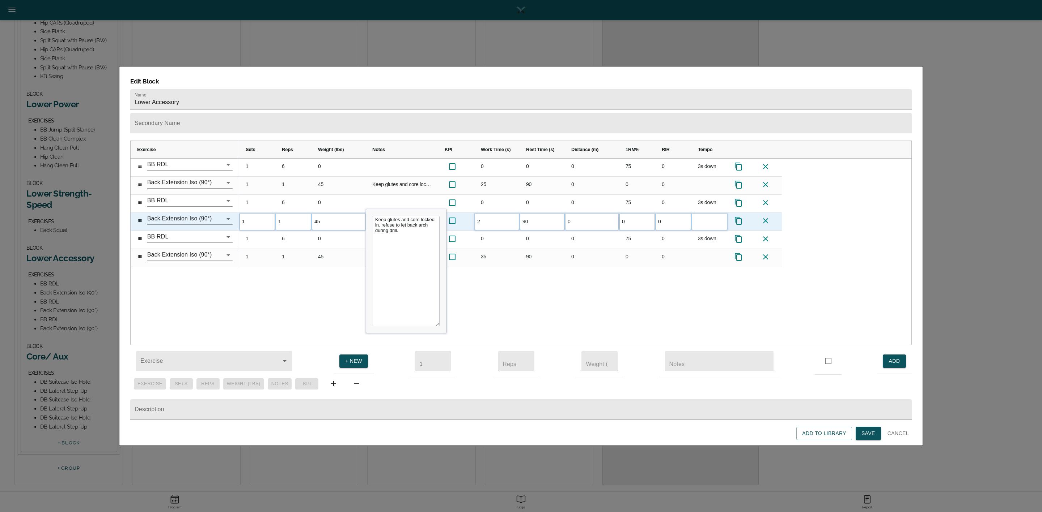  Describe the element at coordinates (516, 361) in the screenshot. I see `input: Reps` at that location.